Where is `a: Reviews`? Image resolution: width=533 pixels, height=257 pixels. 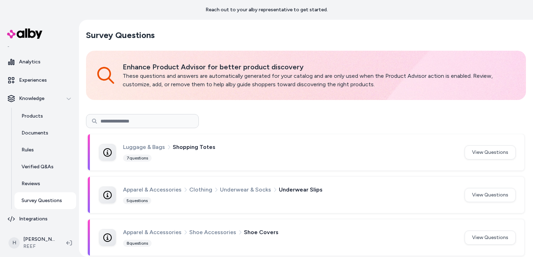 a: Reviews is located at coordinates (45, 184).